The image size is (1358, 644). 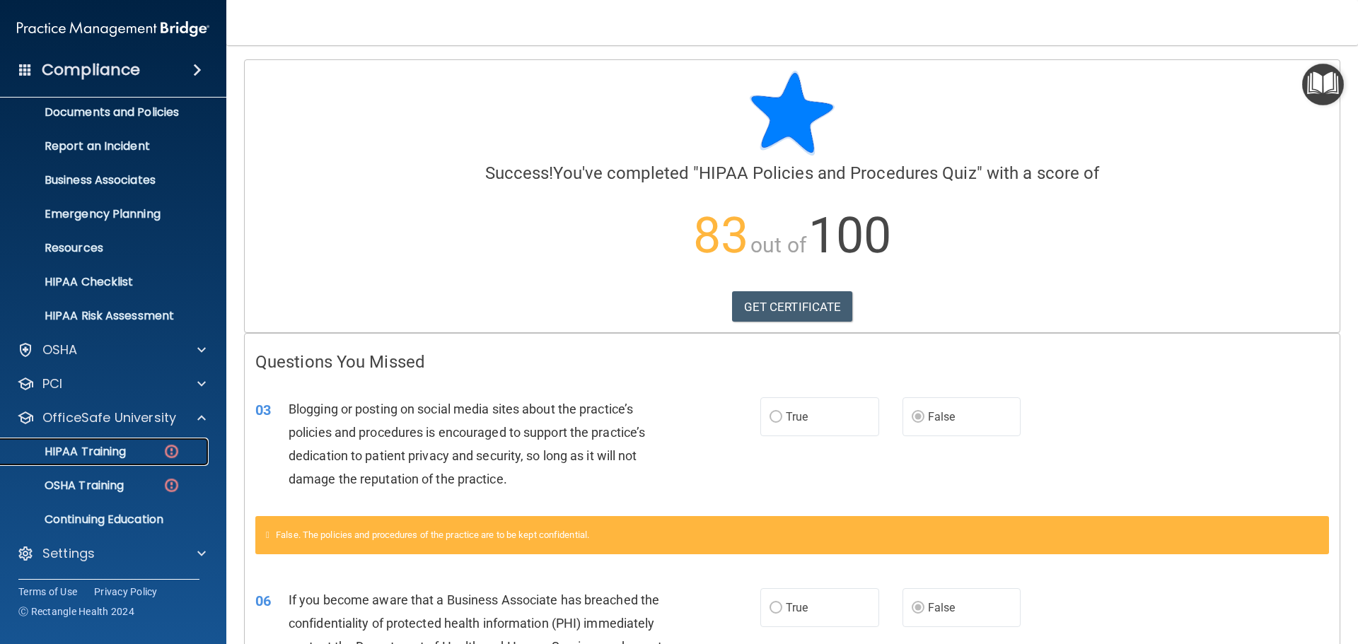 What do you see at coordinates (105, 146) in the screenshot?
I see `p: Report an Incident` at bounding box center [105, 146].